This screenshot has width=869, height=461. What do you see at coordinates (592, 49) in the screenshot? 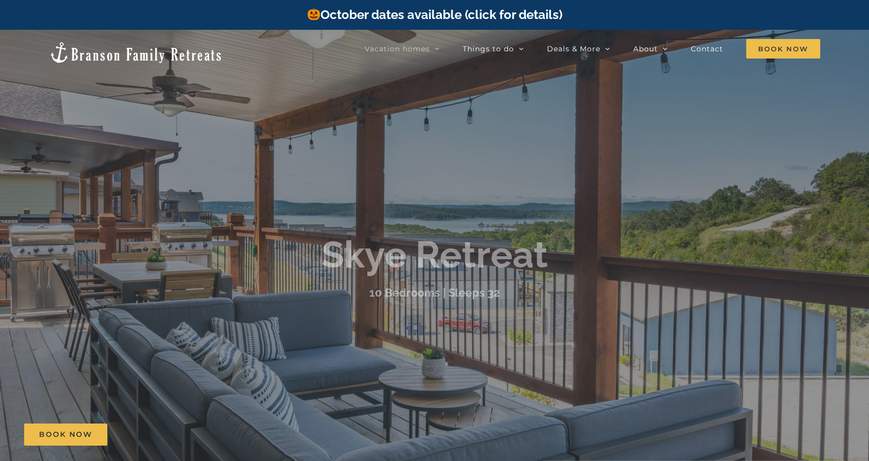
I see `nav: Main Menu` at bounding box center [592, 49].